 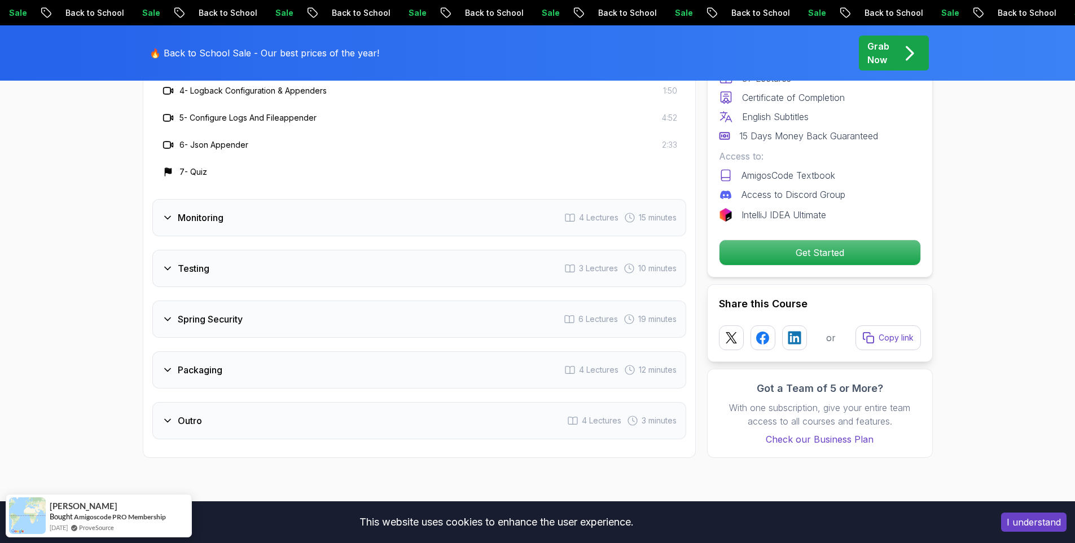 I want to click on p: Check our Business Plan, so click(x=820, y=440).